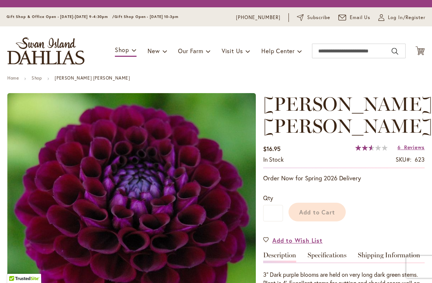 The height and width of the screenshot is (283, 432). What do you see at coordinates (13, 78) in the screenshot?
I see `a: Home` at bounding box center [13, 78].